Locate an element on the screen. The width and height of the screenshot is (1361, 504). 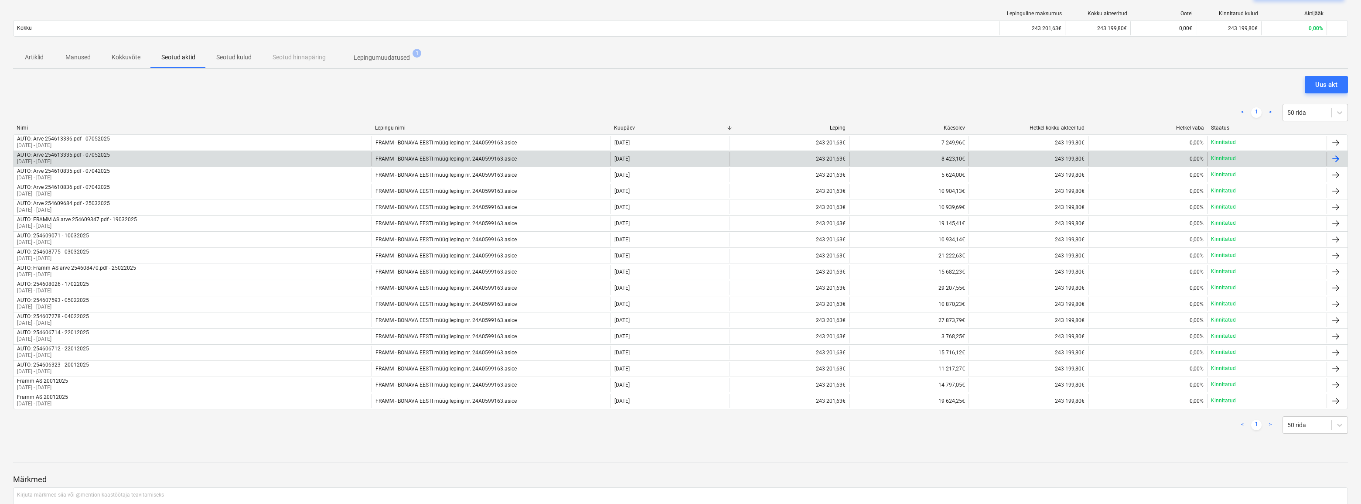
div: 10 904,13€ is located at coordinates (909, 191).